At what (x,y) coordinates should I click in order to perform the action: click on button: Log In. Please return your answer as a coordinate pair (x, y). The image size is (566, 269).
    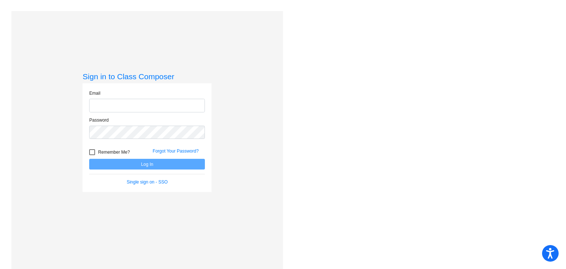
    Looking at the image, I should click on (147, 164).